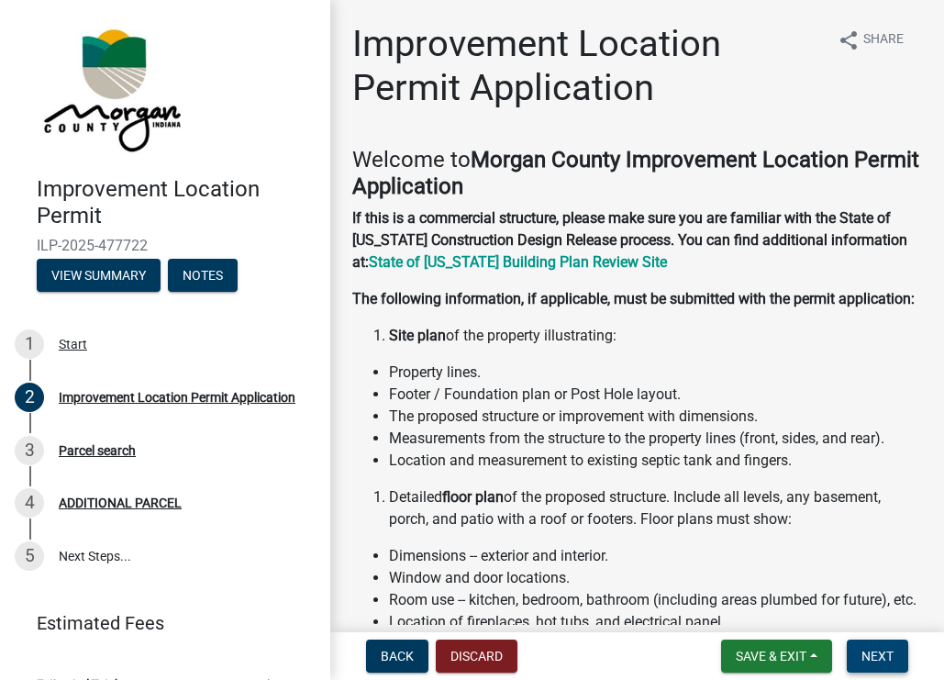  Describe the element at coordinates (98, 276) in the screenshot. I see `wm-modal-confirm: Summary` at that location.